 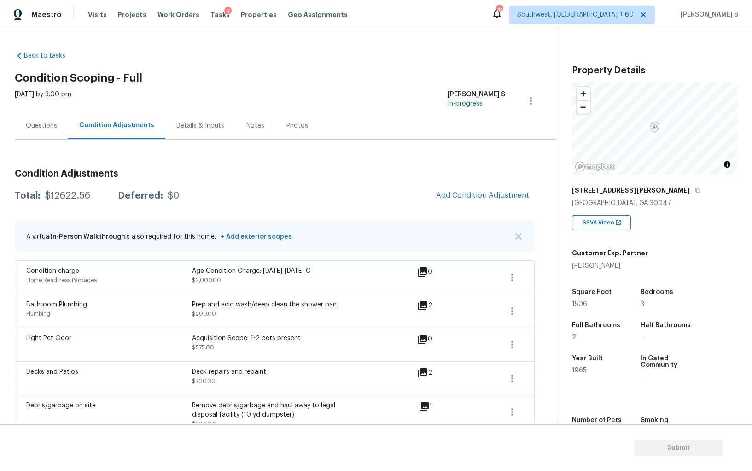 What do you see at coordinates (600, 223) in the screenshot?
I see `span: SSVA Video` at bounding box center [600, 223].